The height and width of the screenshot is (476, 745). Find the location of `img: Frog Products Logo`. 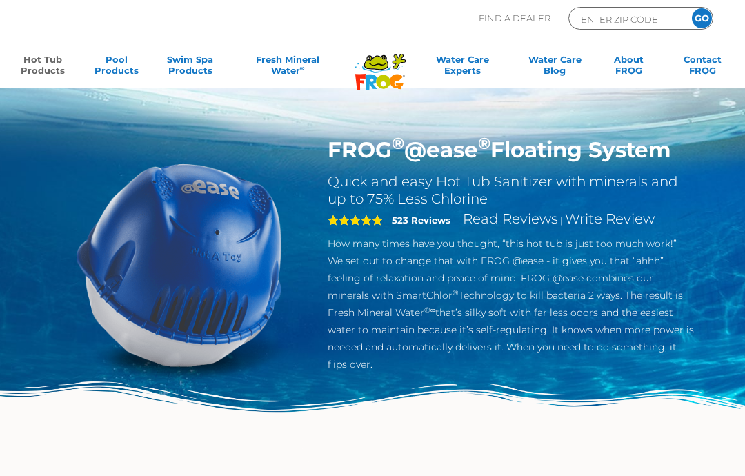

img: Frog Products Logo is located at coordinates (380, 63).